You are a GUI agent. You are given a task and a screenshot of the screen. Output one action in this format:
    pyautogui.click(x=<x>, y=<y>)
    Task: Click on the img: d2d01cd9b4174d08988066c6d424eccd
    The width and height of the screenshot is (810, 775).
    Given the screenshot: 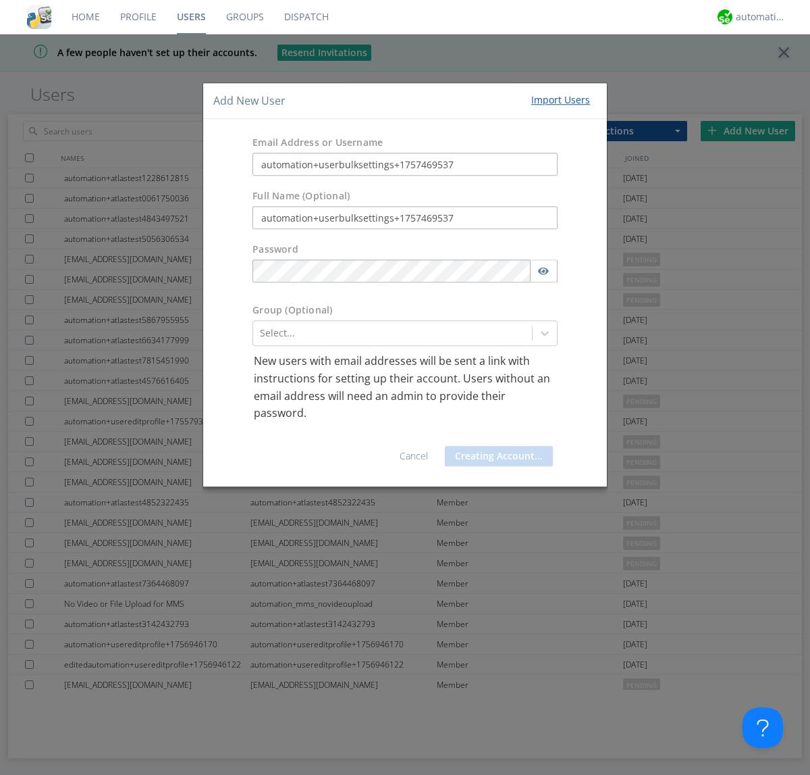 What is the action you would take?
    pyautogui.click(x=725, y=17)
    